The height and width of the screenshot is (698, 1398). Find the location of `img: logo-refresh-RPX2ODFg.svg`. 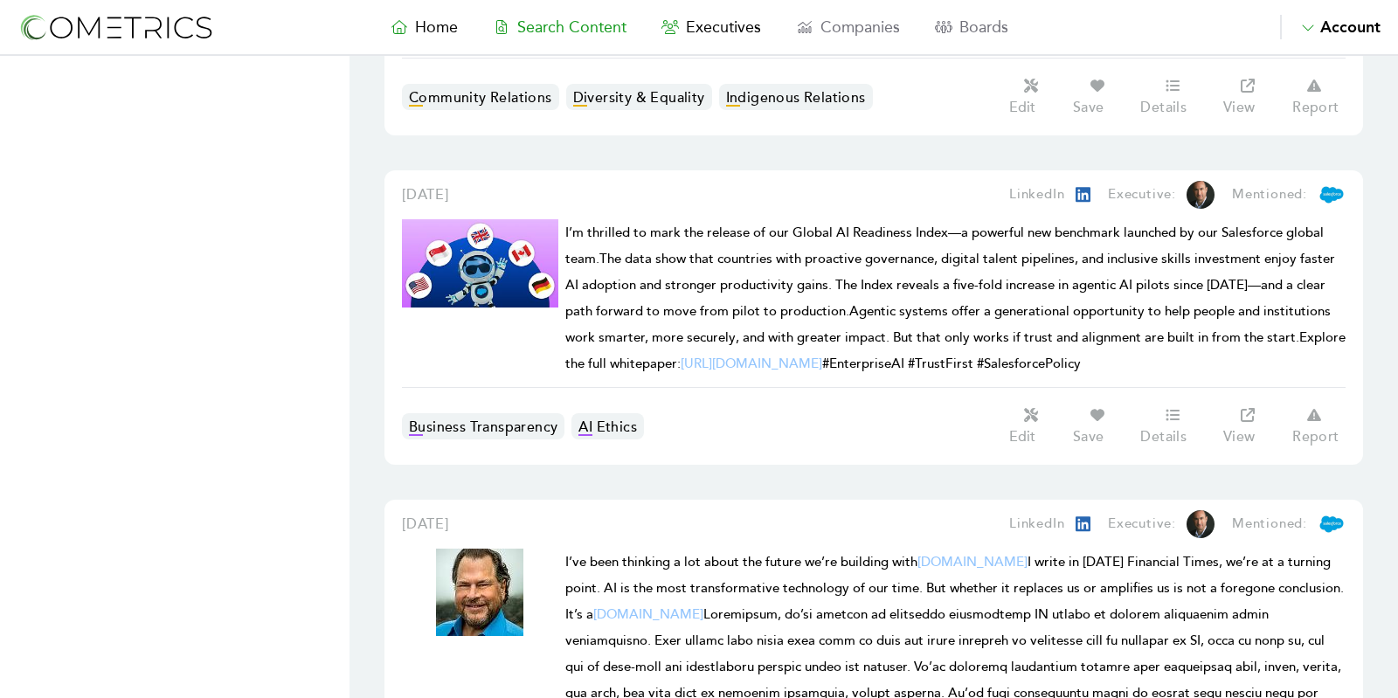

img: logo-refresh-RPX2ODFg.svg is located at coordinates (115, 27).